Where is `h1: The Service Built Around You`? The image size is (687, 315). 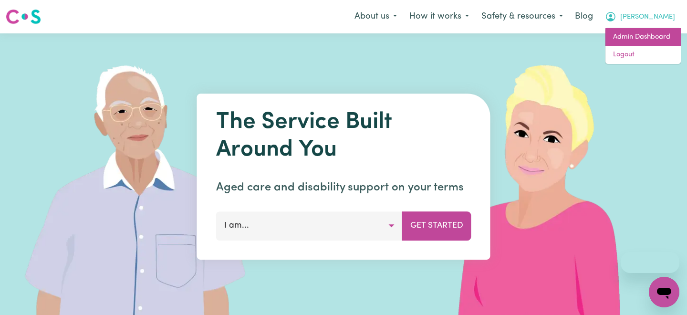 h1: The Service Built Around You is located at coordinates (343, 136).